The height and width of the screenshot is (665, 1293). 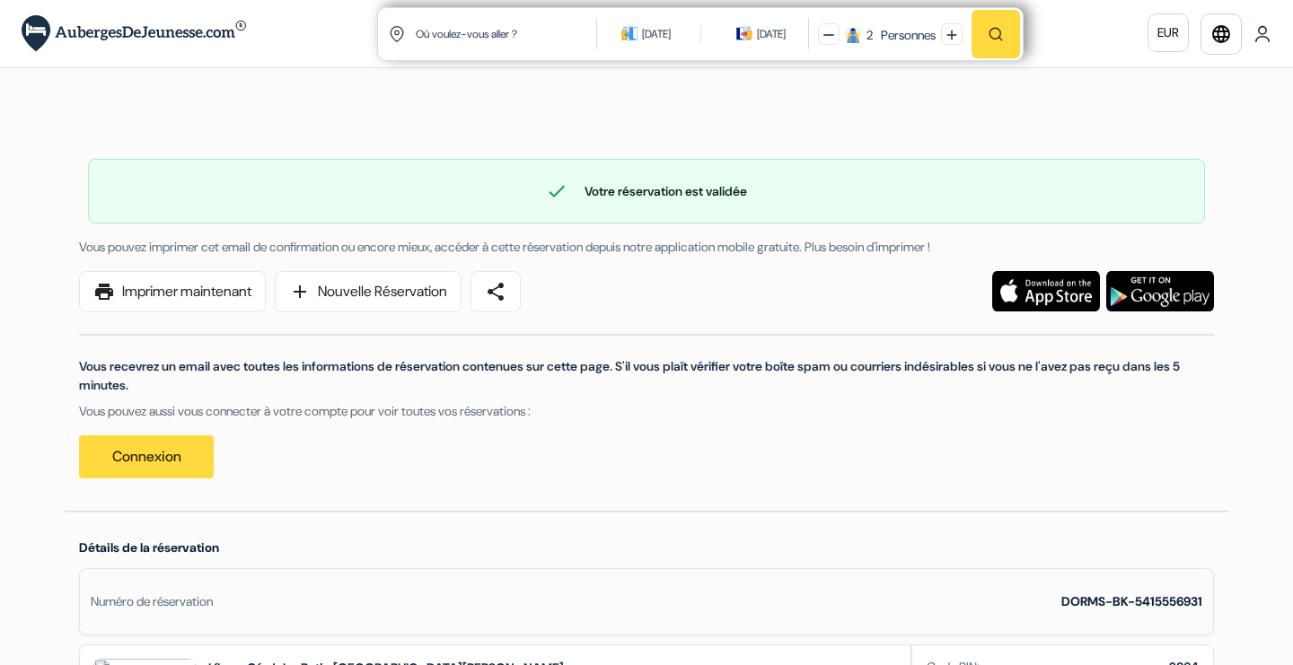 What do you see at coordinates (829, 35) in the screenshot?
I see `img: minus` at bounding box center [829, 35].